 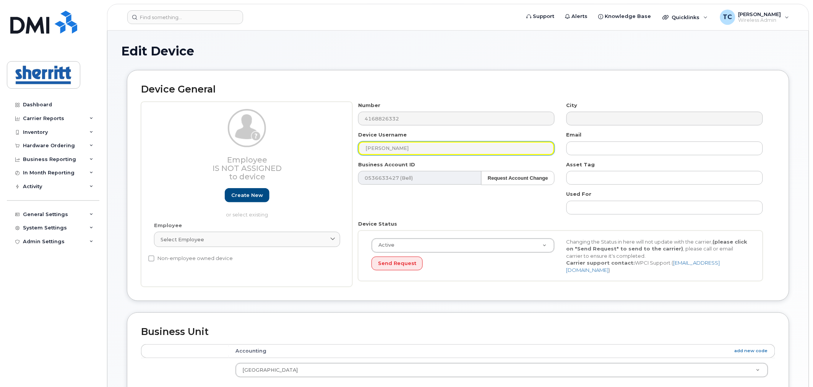 What do you see at coordinates (657, 256) in the screenshot?
I see `div: Changing the Status in here will not update with the carrier, , please call or email carrier to e...` at bounding box center [657, 256].